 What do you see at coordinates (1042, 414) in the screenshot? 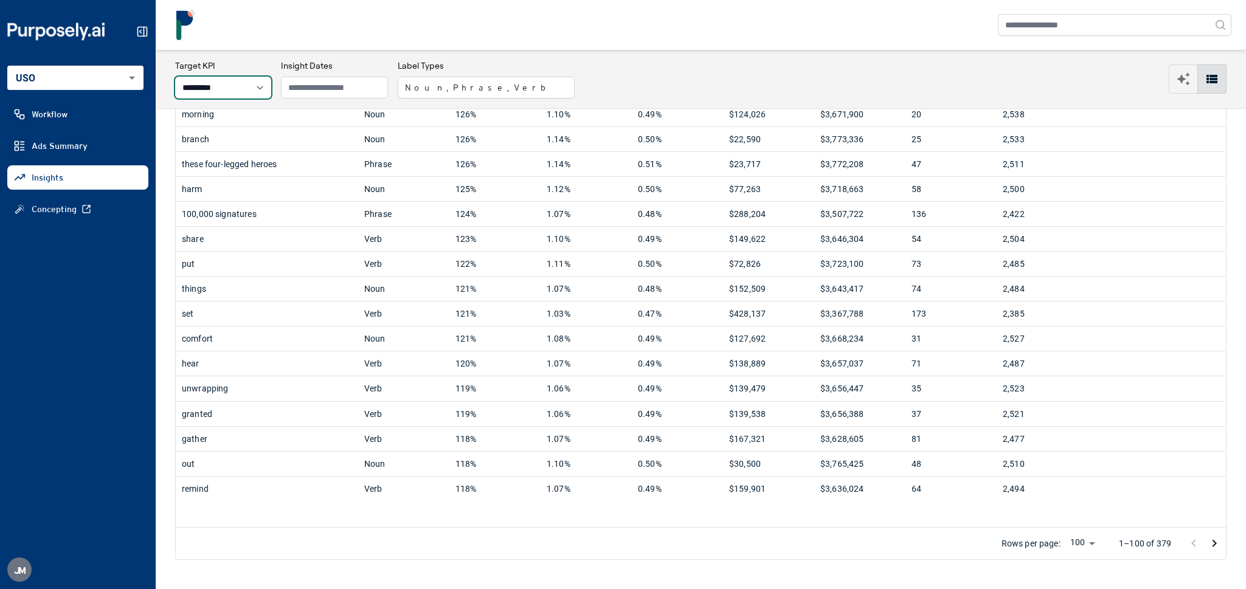
I see `div: 2,521` at bounding box center [1042, 414].